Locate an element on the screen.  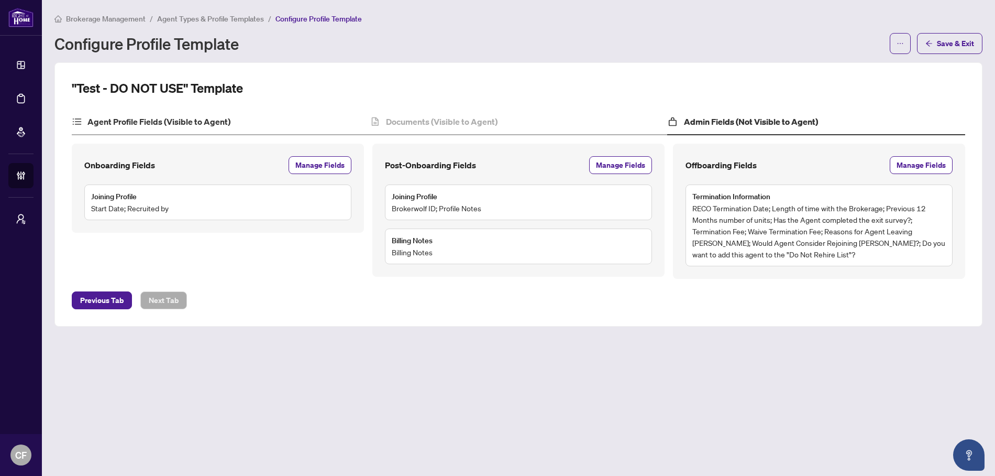
span: Previous Tab is located at coordinates (102, 300).